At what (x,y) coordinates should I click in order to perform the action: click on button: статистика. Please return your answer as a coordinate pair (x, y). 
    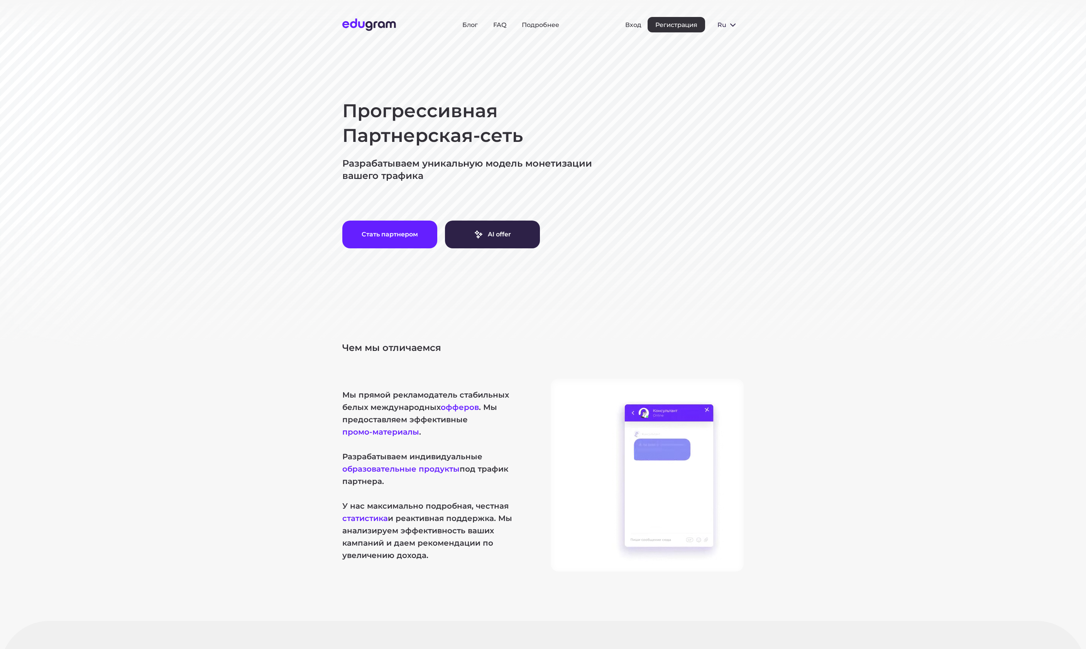
    Looking at the image, I should click on (365, 519).